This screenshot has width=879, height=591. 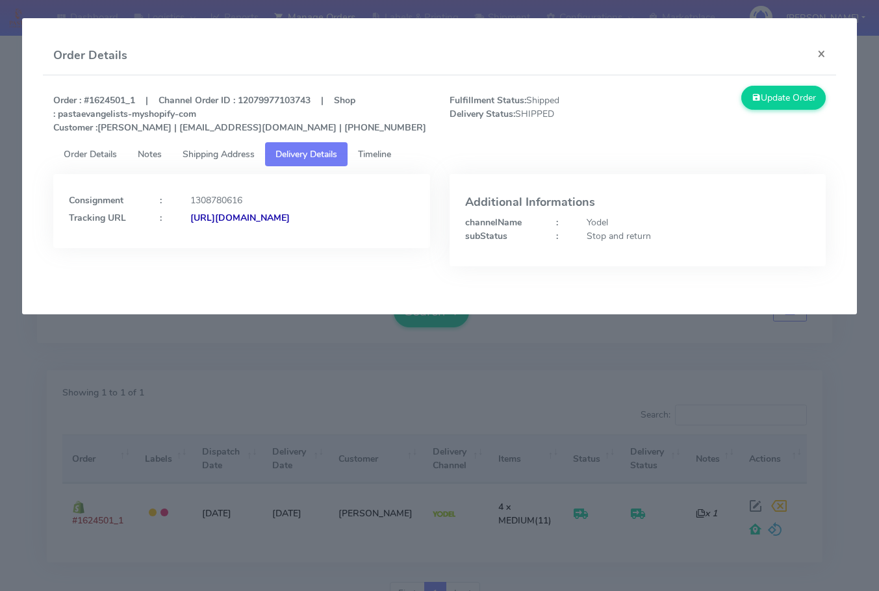 What do you see at coordinates (90, 154) in the screenshot?
I see `span: Order Details` at bounding box center [90, 154].